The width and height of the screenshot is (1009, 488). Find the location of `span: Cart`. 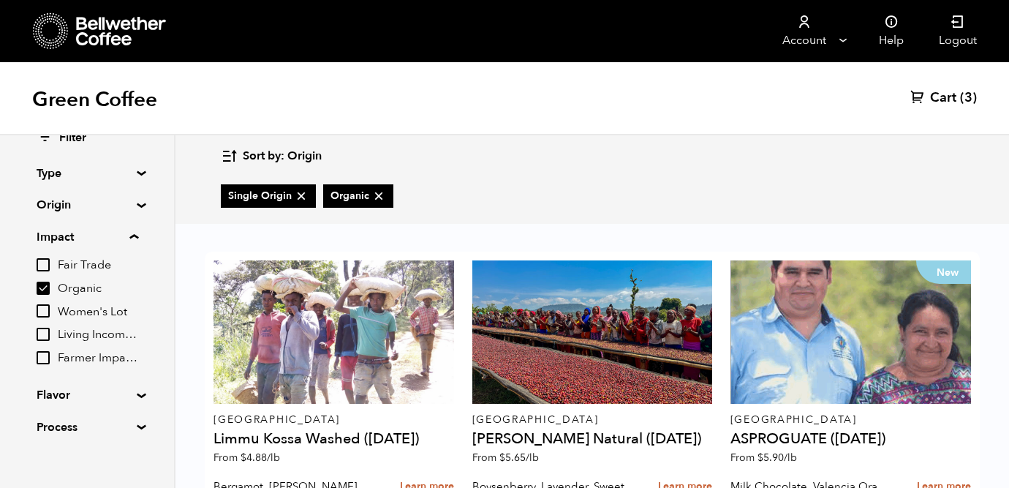

span: Cart is located at coordinates (943, 98).